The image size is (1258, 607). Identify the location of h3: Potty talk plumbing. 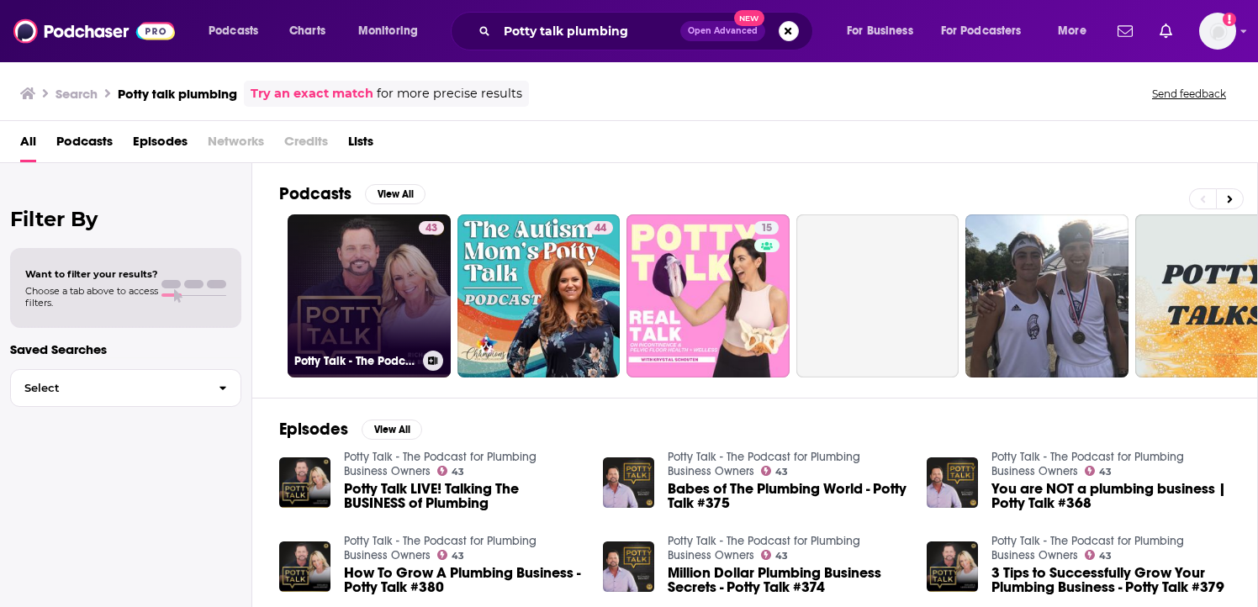
(177, 93).